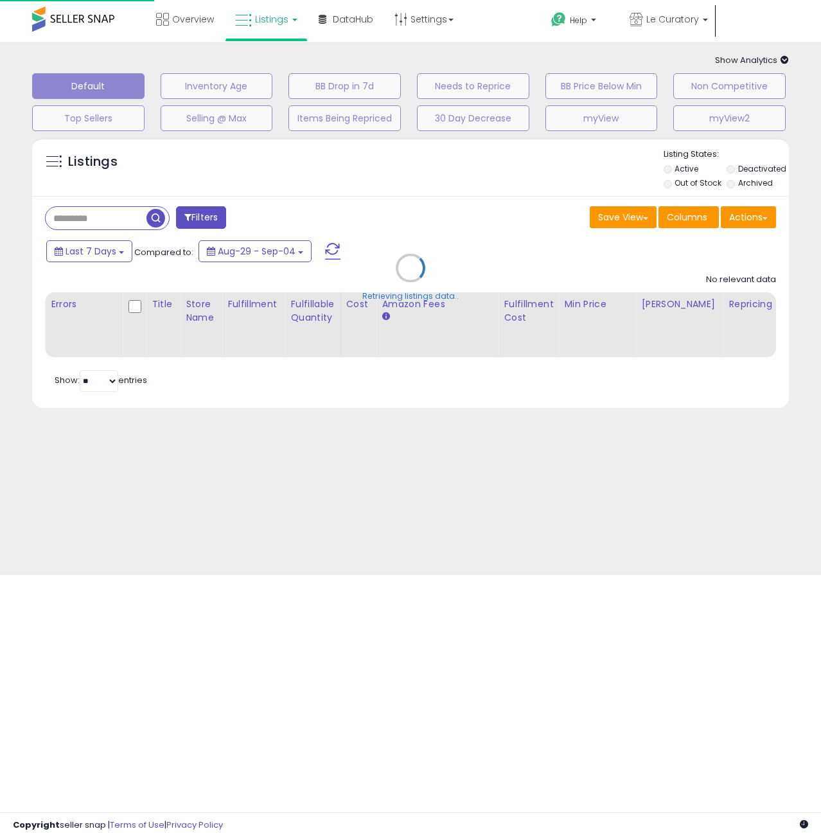 The image size is (821, 838). I want to click on button: myView2, so click(729, 118).